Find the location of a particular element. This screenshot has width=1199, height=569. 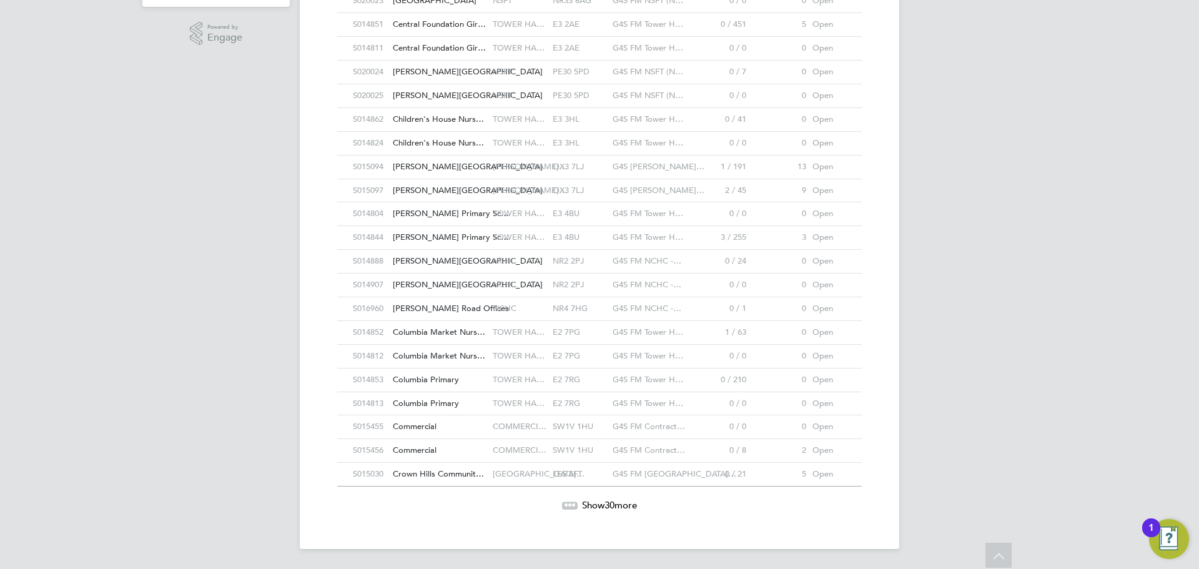

div: 1 / 63 is located at coordinates (719, 332).